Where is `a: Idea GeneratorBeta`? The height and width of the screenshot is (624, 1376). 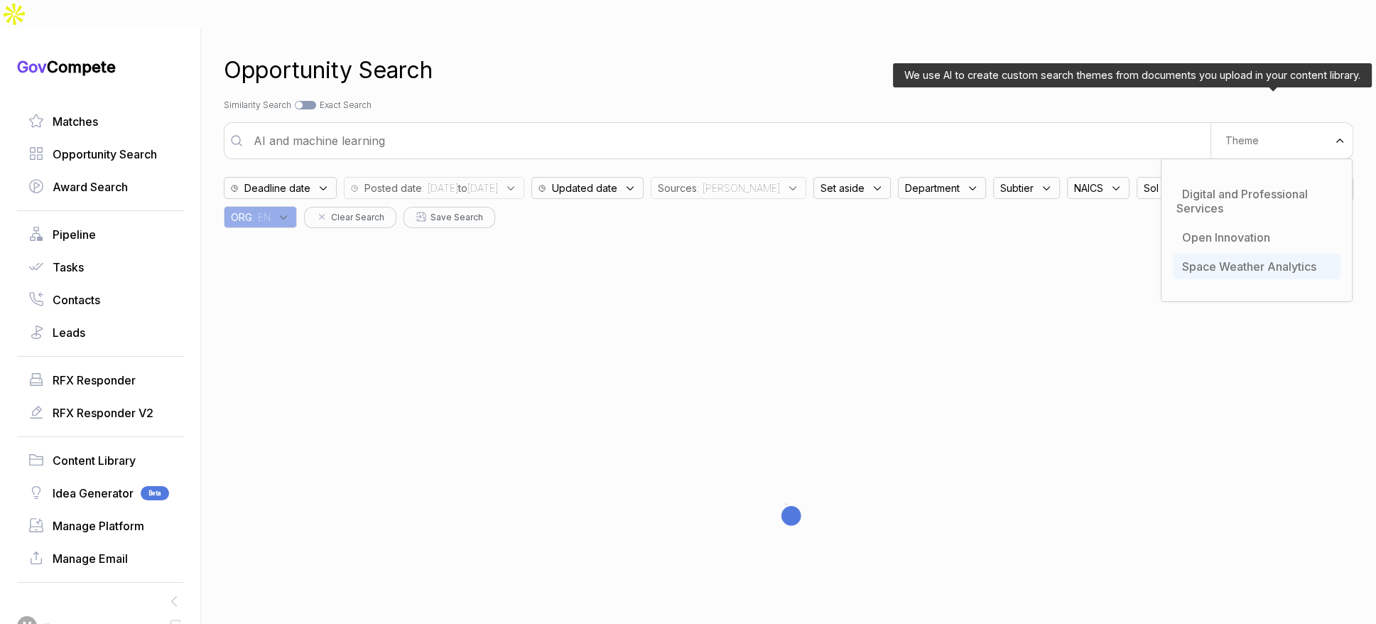
a: Idea GeneratorBeta is located at coordinates (100, 493).